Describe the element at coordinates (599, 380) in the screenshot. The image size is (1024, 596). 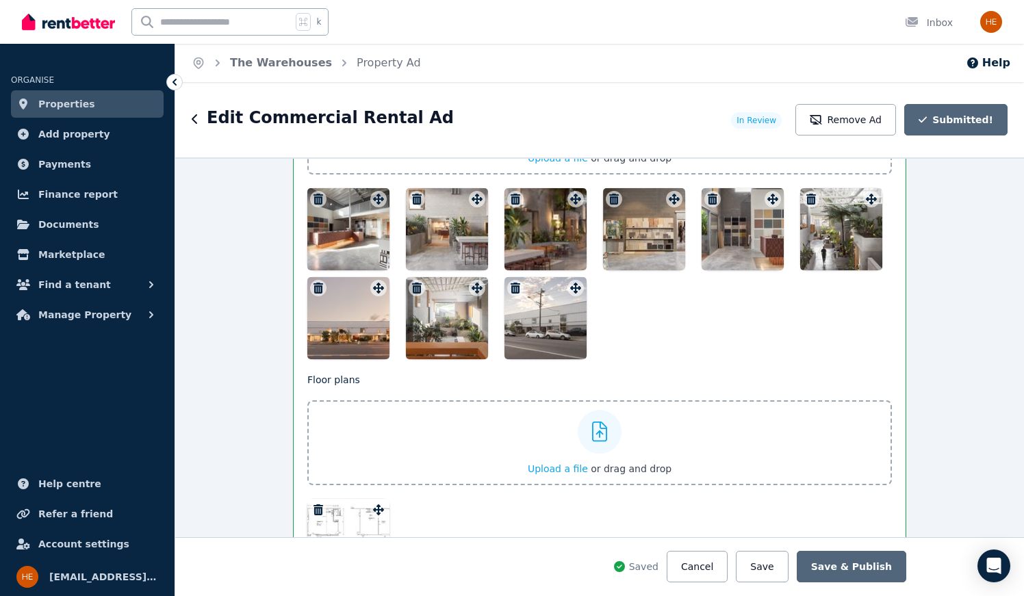
I see `p: Floor plans` at that location.